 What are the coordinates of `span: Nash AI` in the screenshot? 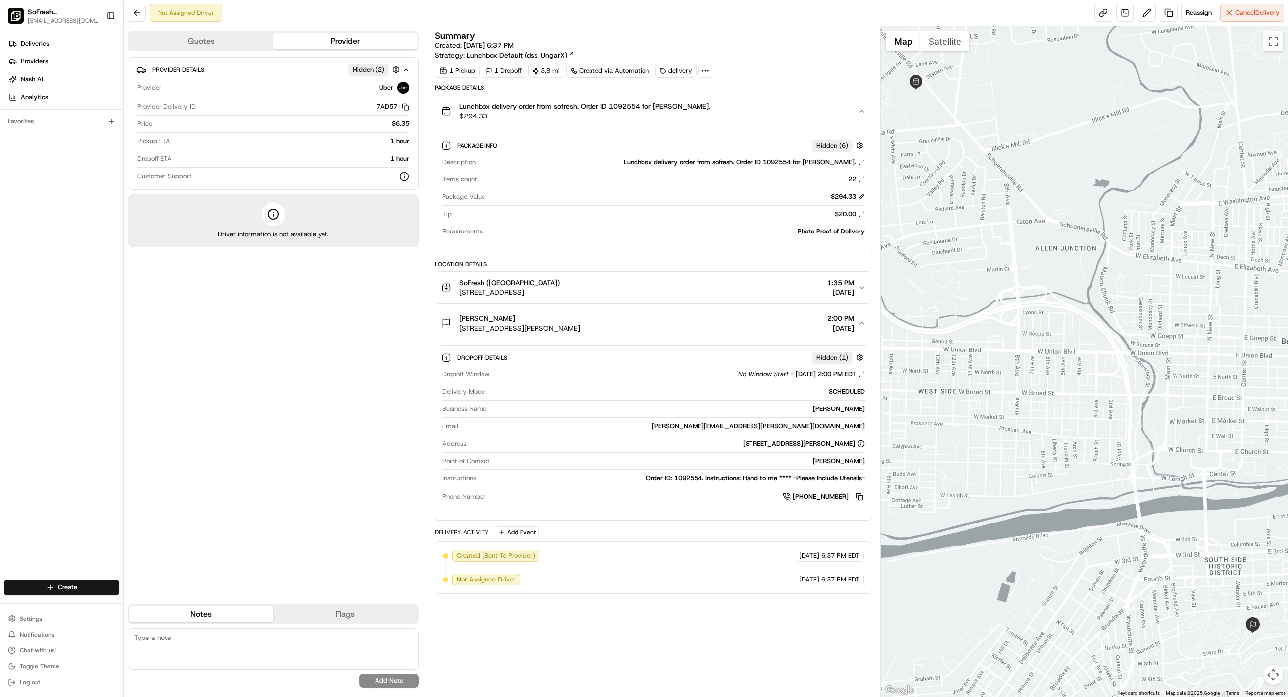 It's located at (32, 79).